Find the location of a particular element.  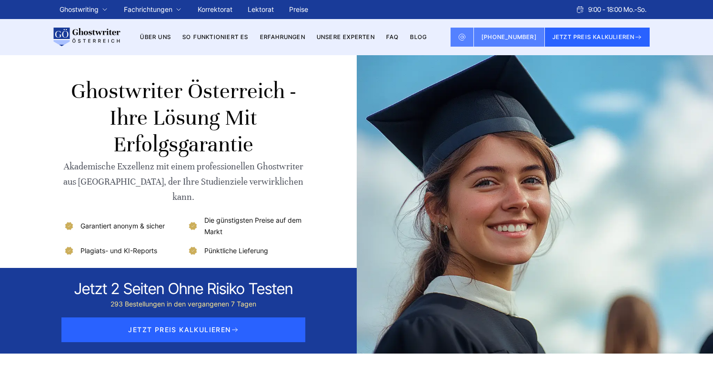

button: JETZT PREIS KALKULIEREN is located at coordinates (597, 37).